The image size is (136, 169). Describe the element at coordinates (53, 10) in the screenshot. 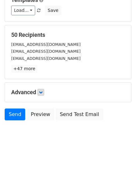

I see `button: Save` at that location.